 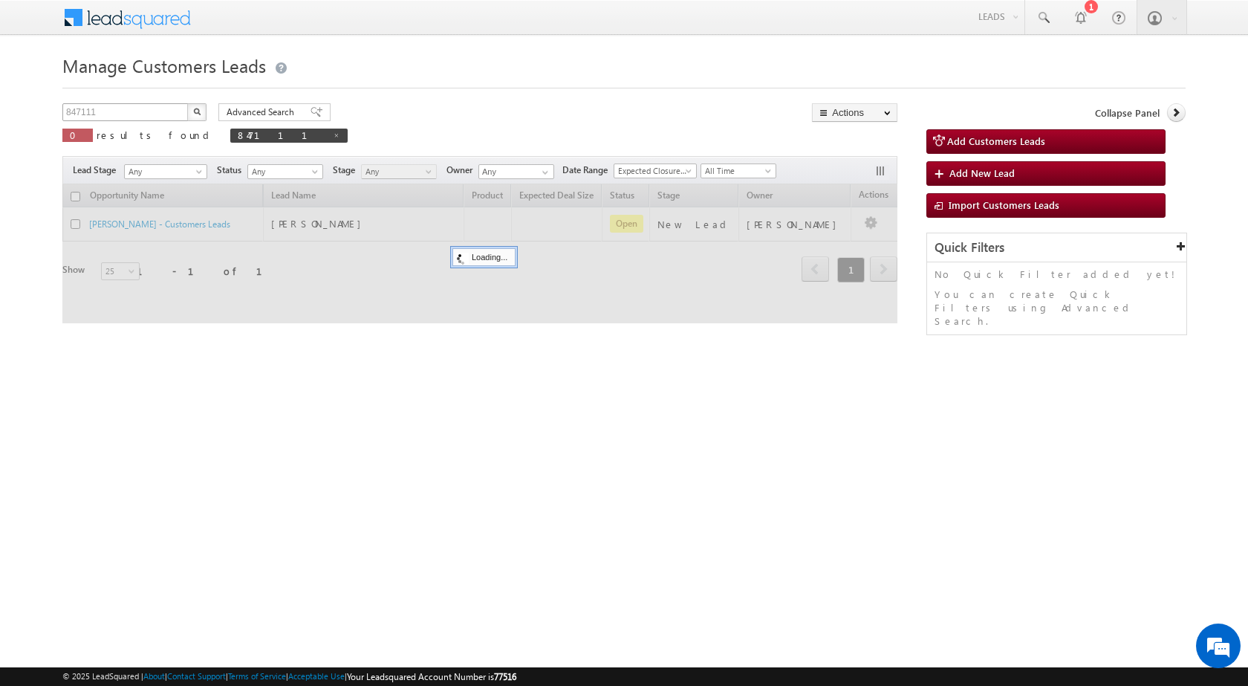 What do you see at coordinates (289, 676) in the screenshot?
I see `span: © 2025 LeadSquared | | | | |` at bounding box center [289, 676].